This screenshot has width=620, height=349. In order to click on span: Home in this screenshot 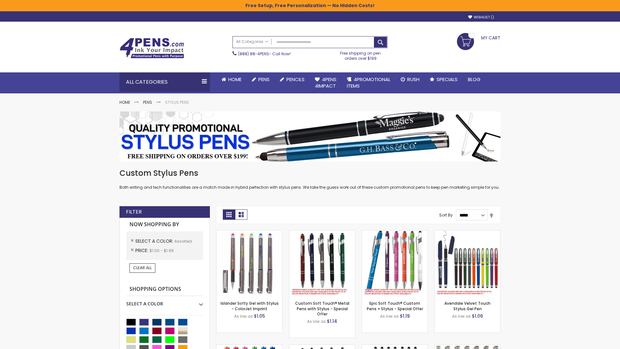, I will do `click(235, 79)`.